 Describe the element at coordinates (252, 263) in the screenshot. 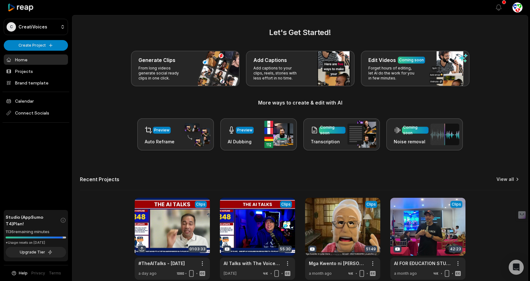

I see `a: AI Talks with The VoiceMaster Episode 4.2` at that location.